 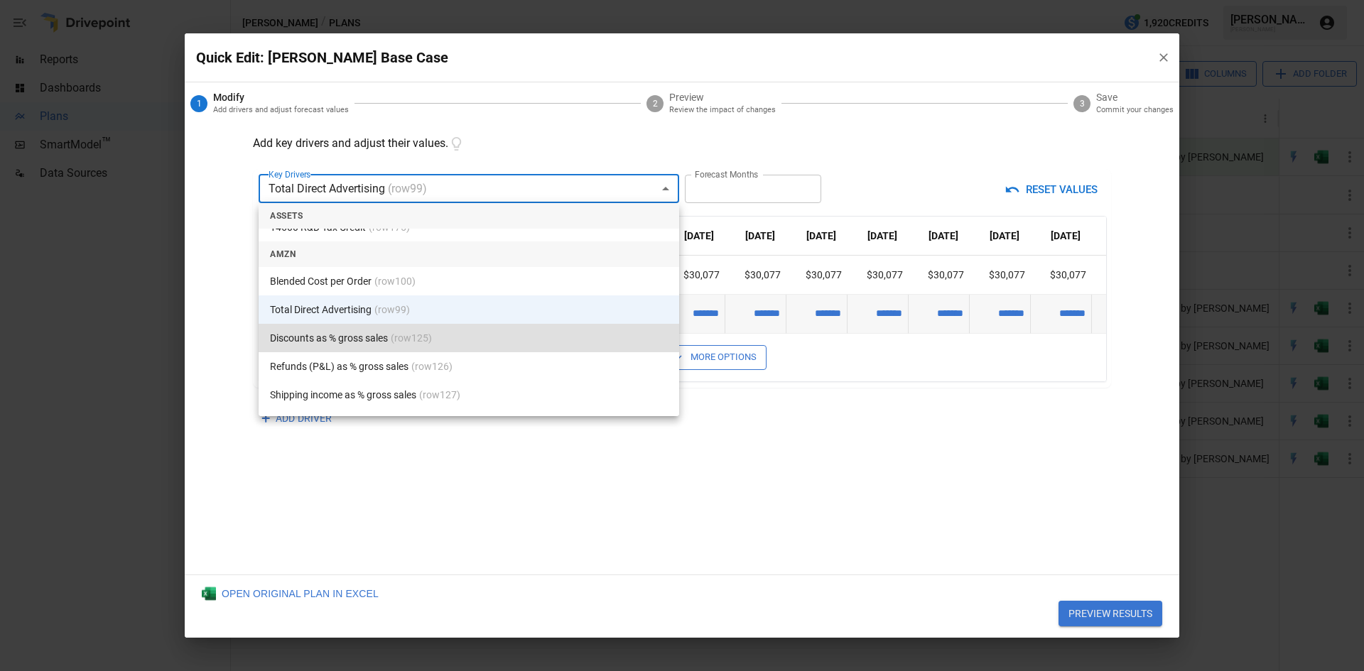 I want to click on li: Total Direct Advertising, so click(x=469, y=310).